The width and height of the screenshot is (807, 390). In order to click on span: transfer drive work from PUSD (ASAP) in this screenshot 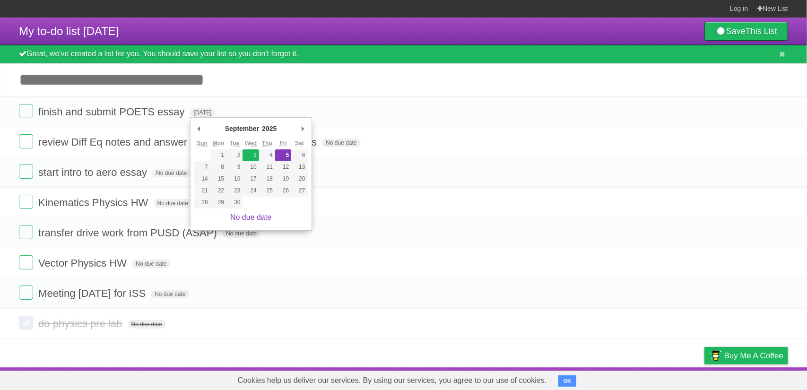, I will do `click(129, 233)`.